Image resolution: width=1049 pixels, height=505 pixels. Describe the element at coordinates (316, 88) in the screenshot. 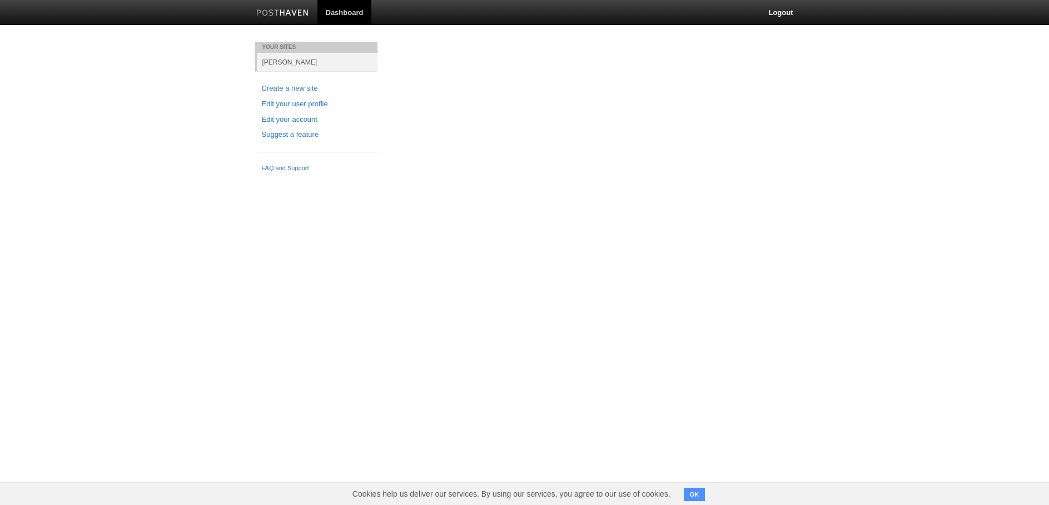

I see `a: Create a new site` at that location.